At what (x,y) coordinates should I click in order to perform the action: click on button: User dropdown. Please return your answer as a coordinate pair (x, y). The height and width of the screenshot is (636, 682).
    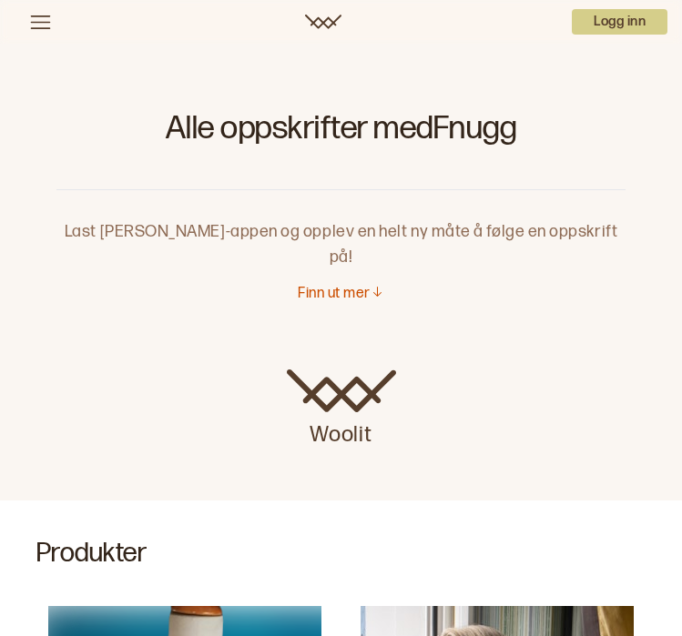
    Looking at the image, I should click on (619, 22).